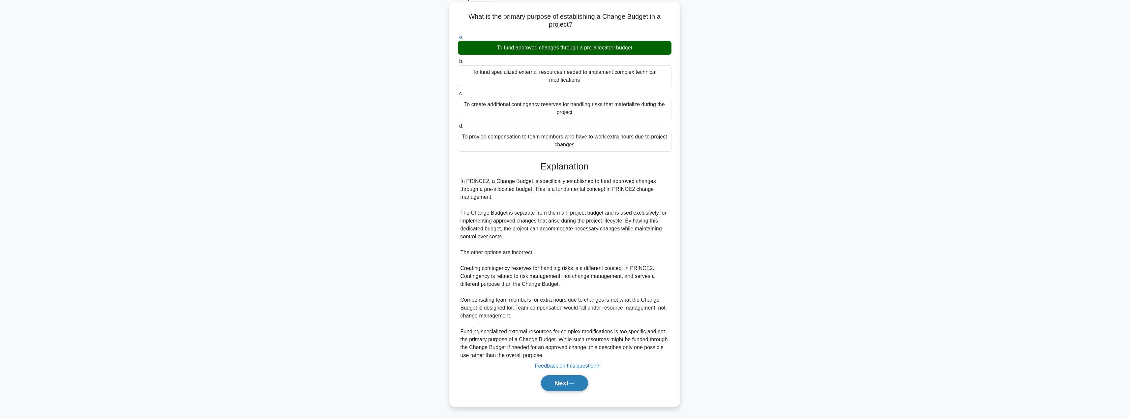 This screenshot has height=419, width=1129. I want to click on span: c., so click(461, 93).